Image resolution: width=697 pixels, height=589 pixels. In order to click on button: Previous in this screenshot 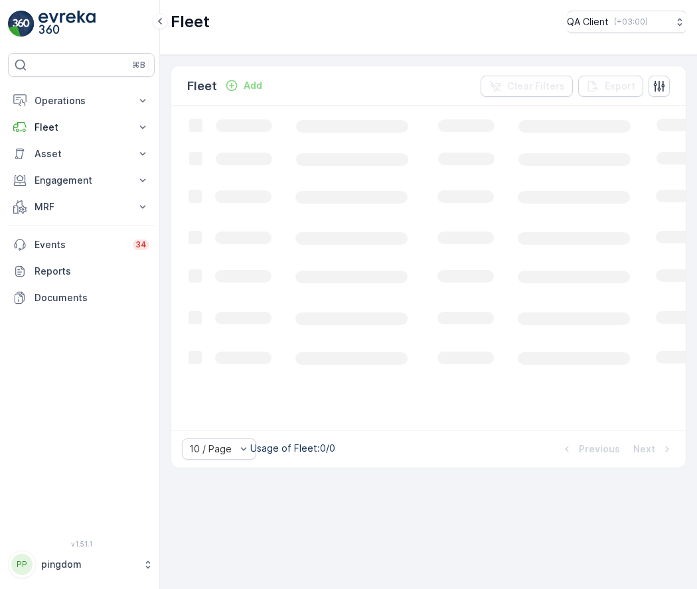, I will do `click(590, 449)`.